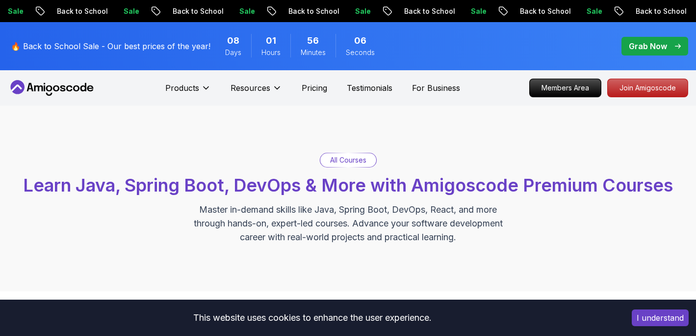 Image resolution: width=696 pixels, height=336 pixels. I want to click on p: 🔥 Back to School Sale - Our best prices of the year!, so click(110, 46).